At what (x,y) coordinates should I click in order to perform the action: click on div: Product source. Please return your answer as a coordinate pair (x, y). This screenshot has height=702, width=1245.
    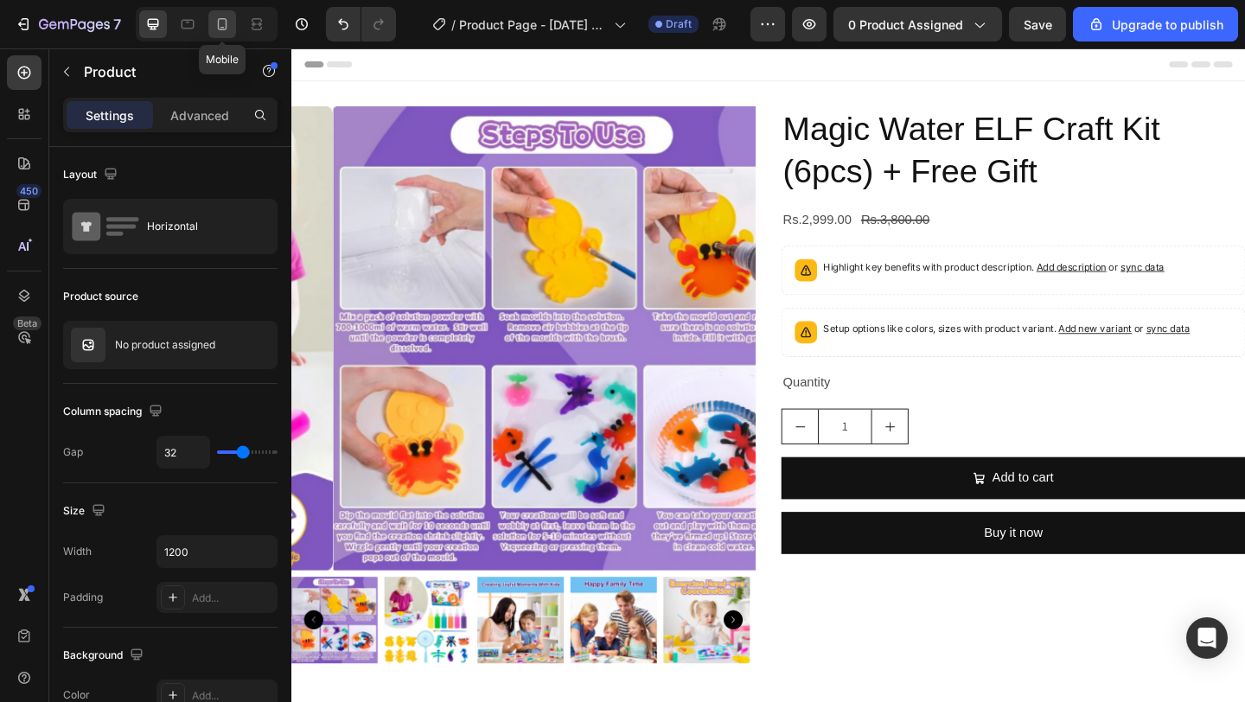
    Looking at the image, I should click on (100, 296).